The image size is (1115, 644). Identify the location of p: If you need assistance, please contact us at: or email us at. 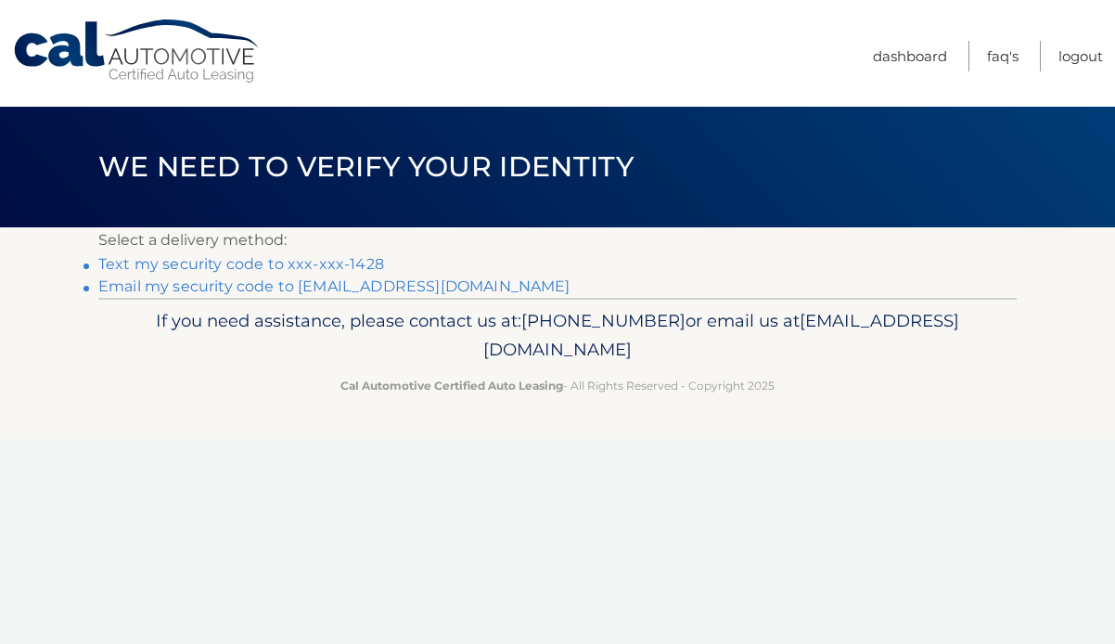
(558, 336).